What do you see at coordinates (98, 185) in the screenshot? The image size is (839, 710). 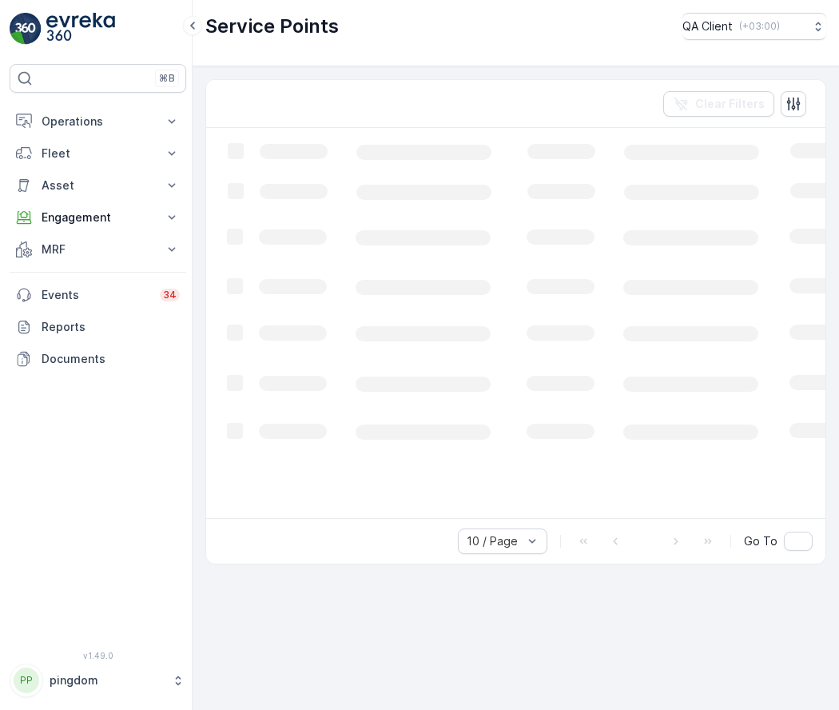 I see `button: Asset` at bounding box center [98, 185].